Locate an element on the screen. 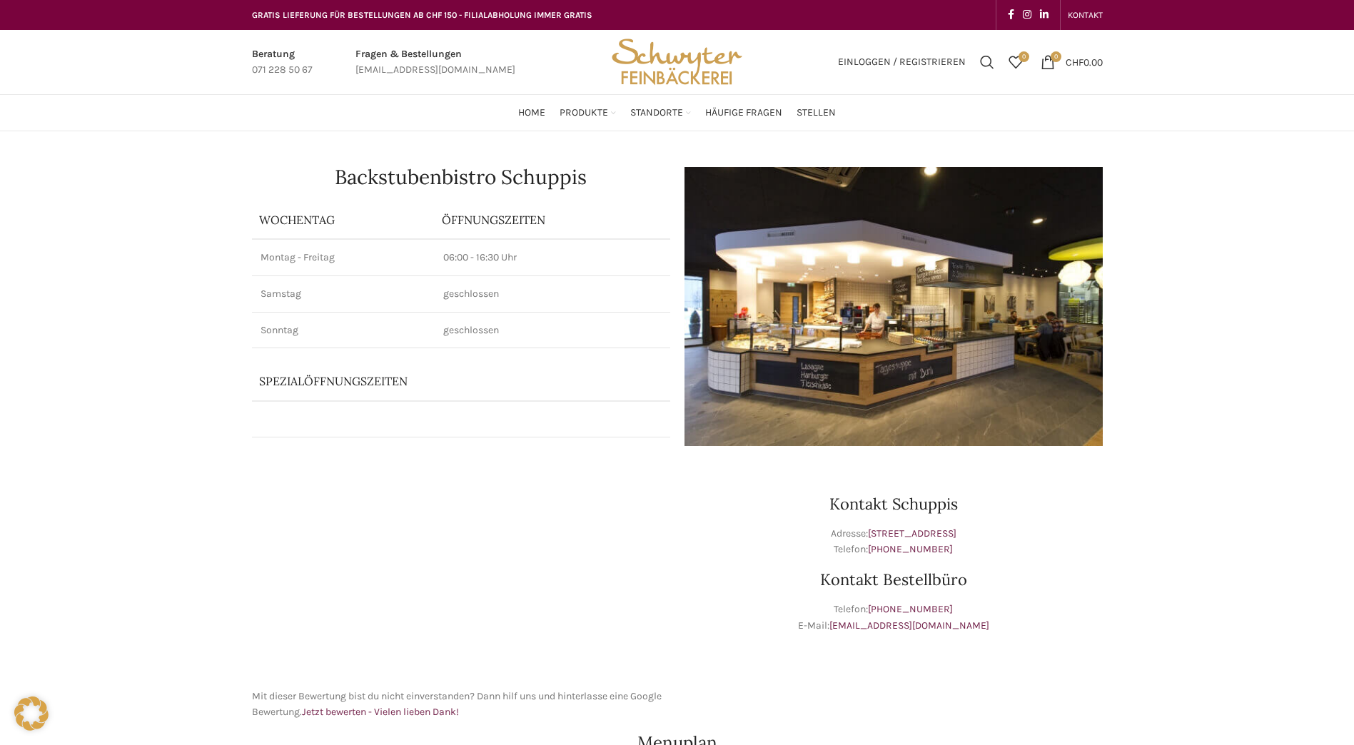 This screenshot has height=745, width=1354. p: Montag - Freitag is located at coordinates (343, 258).